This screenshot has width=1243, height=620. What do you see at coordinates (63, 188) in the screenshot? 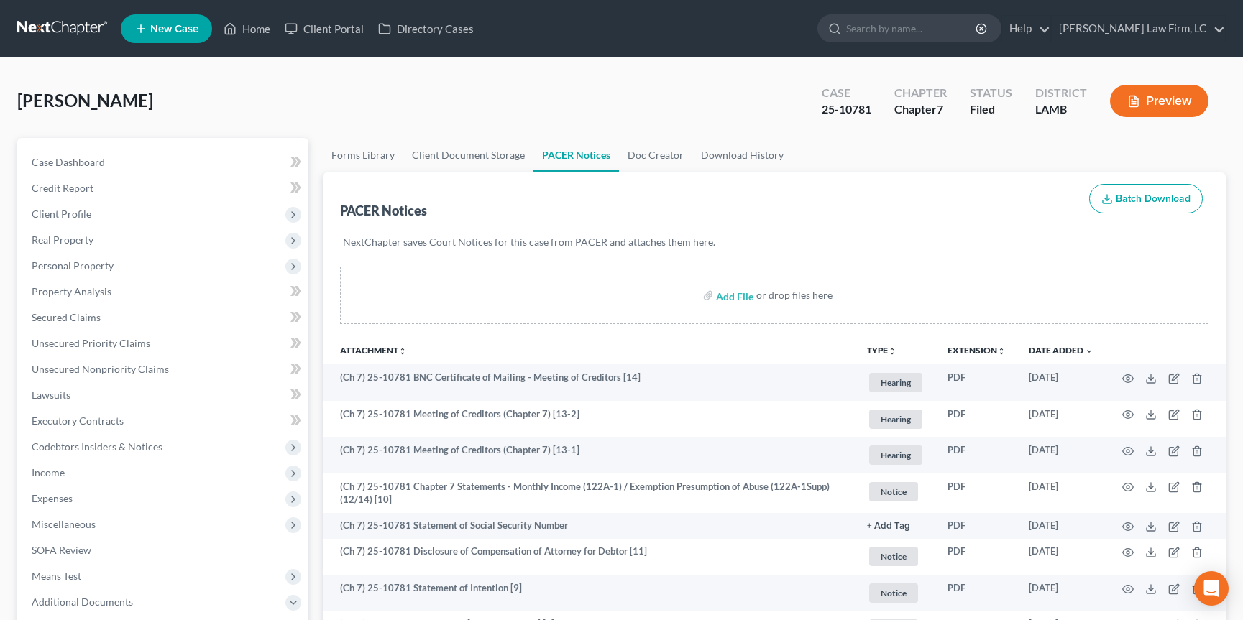
I see `span: Credit Report` at bounding box center [63, 188].